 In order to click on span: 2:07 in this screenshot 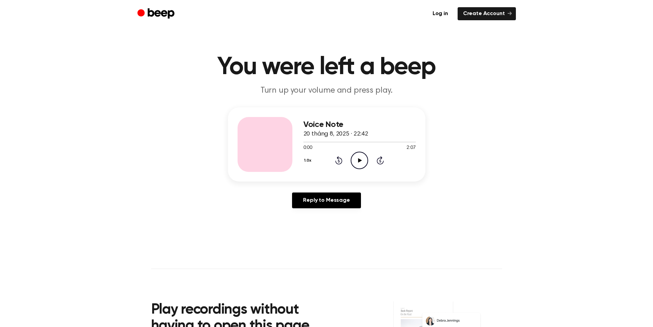, I will do `click(411, 148)`.